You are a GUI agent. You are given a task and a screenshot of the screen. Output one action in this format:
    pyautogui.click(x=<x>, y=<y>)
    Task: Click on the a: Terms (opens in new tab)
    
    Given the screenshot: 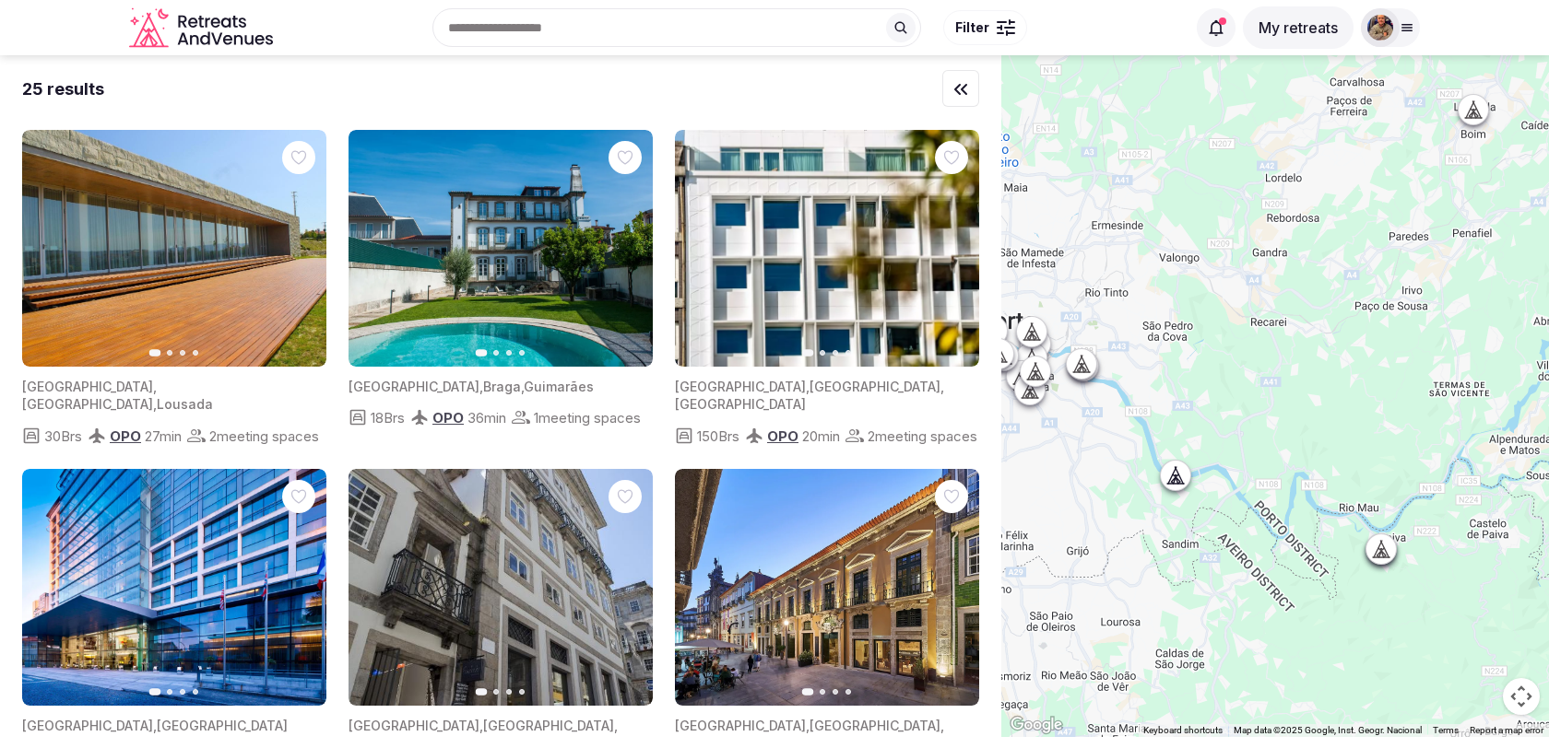 What is the action you would take?
    pyautogui.click(x=1445, y=730)
    